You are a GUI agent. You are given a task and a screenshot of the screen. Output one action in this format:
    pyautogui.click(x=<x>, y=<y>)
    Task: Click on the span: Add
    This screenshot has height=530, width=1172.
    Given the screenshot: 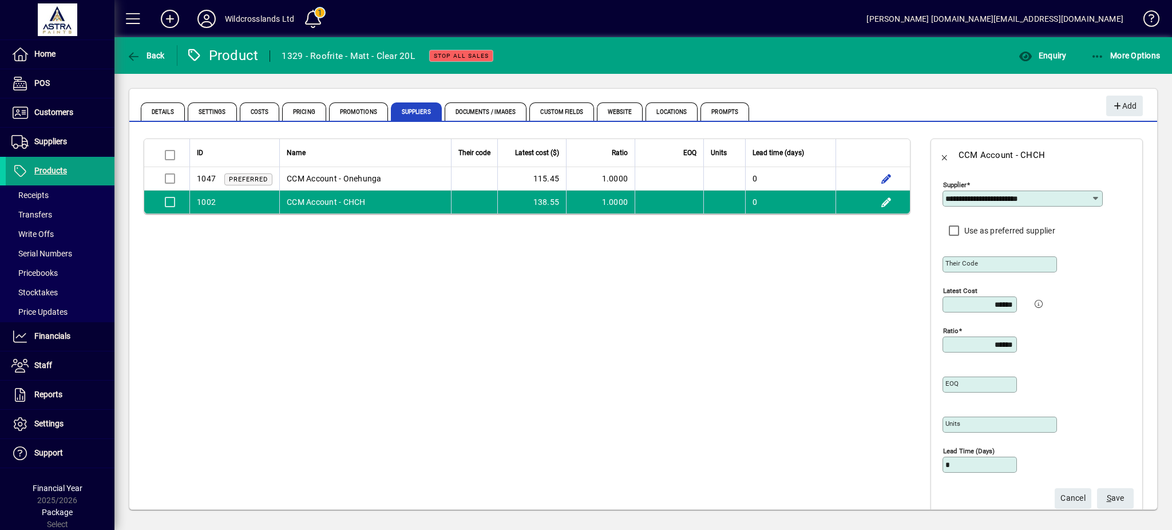 What is the action you would take?
    pyautogui.click(x=1124, y=106)
    